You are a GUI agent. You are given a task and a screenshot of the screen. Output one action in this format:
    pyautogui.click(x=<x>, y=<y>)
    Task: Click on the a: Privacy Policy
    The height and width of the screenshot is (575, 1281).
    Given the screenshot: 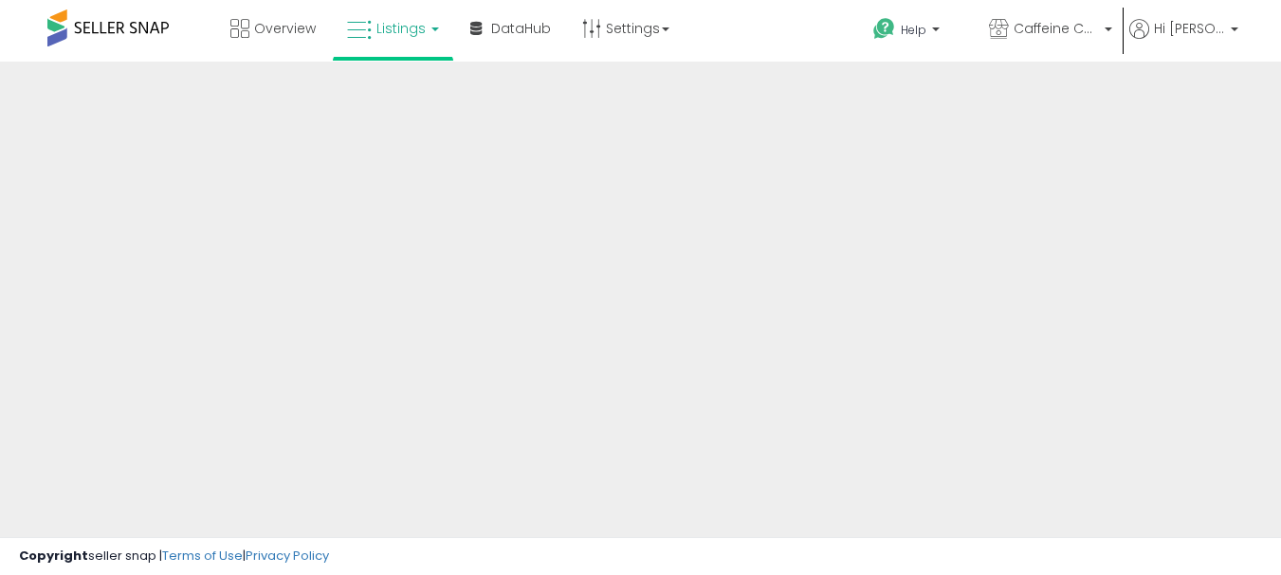 What is the action you would take?
    pyautogui.click(x=287, y=556)
    